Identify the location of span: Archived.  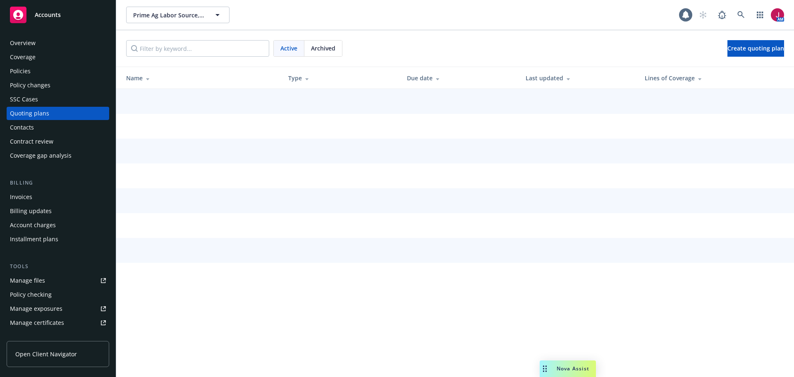
(323, 48).